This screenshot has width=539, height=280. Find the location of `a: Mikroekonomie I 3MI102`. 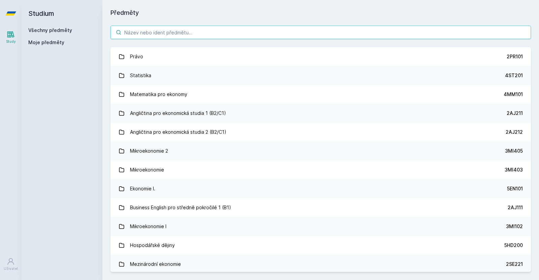

a: Mikroekonomie I 3MI102 is located at coordinates (321, 226).